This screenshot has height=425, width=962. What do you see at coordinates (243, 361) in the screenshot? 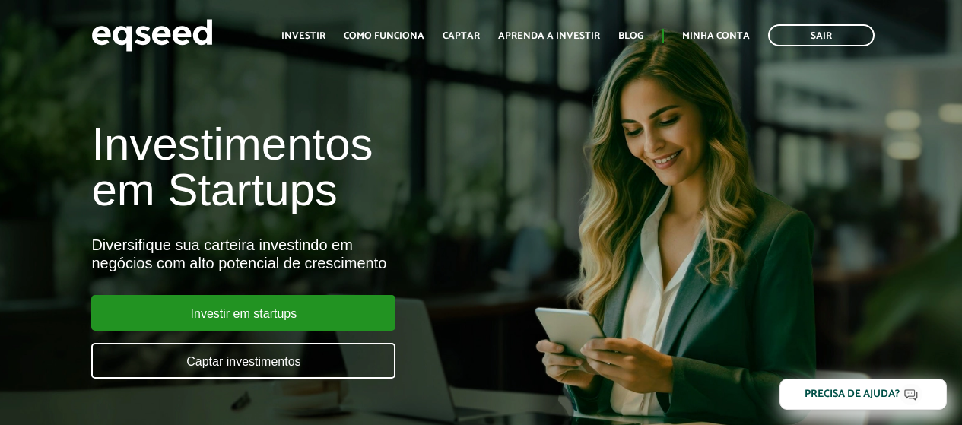
I see `a: Captar investimentos` at bounding box center [243, 361].